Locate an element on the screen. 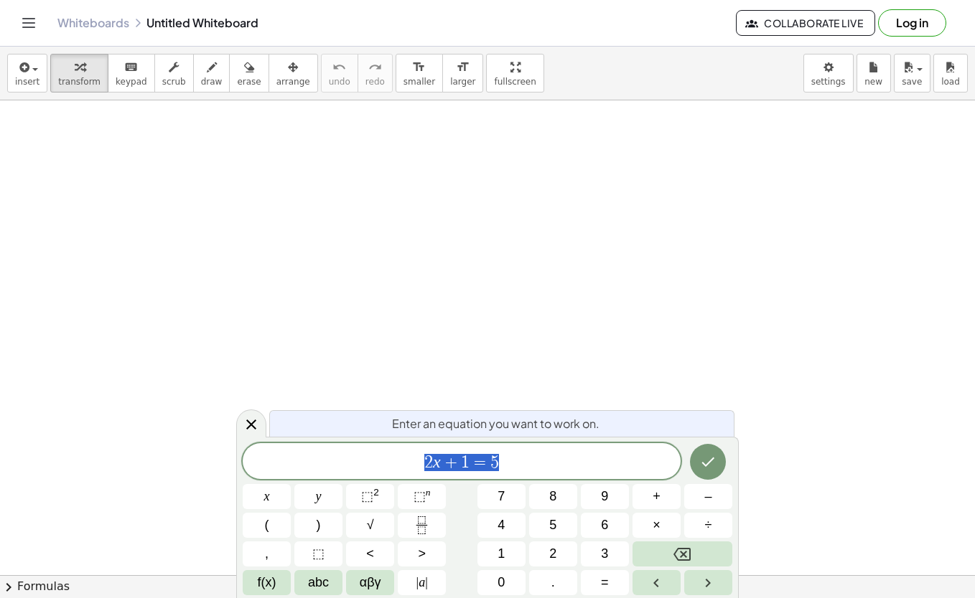 The width and height of the screenshot is (975, 598). button: Divide is located at coordinates (708, 525).